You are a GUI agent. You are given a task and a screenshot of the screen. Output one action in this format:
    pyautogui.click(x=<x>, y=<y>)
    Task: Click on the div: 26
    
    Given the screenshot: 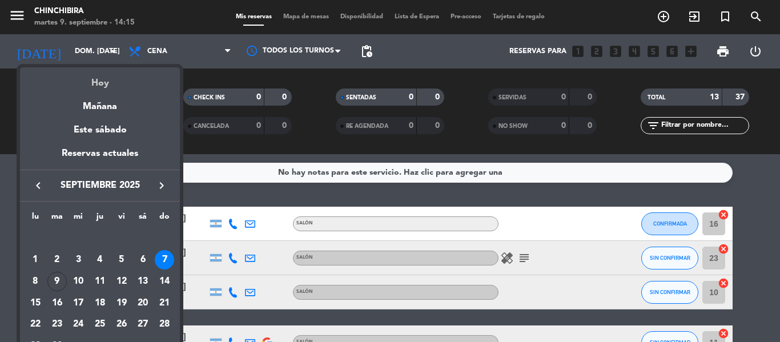 What is the action you would take?
    pyautogui.click(x=122, y=325)
    